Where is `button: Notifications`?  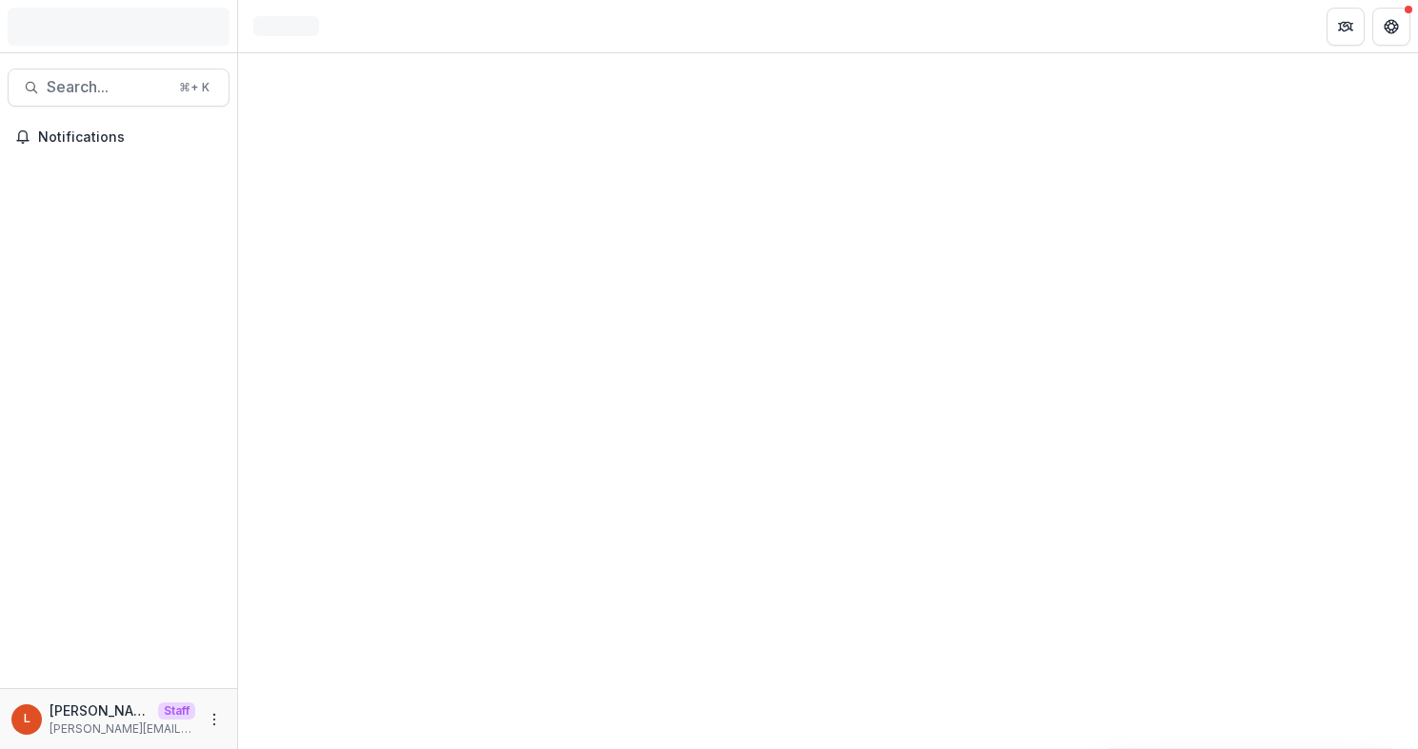
button: Notifications is located at coordinates (118, 137).